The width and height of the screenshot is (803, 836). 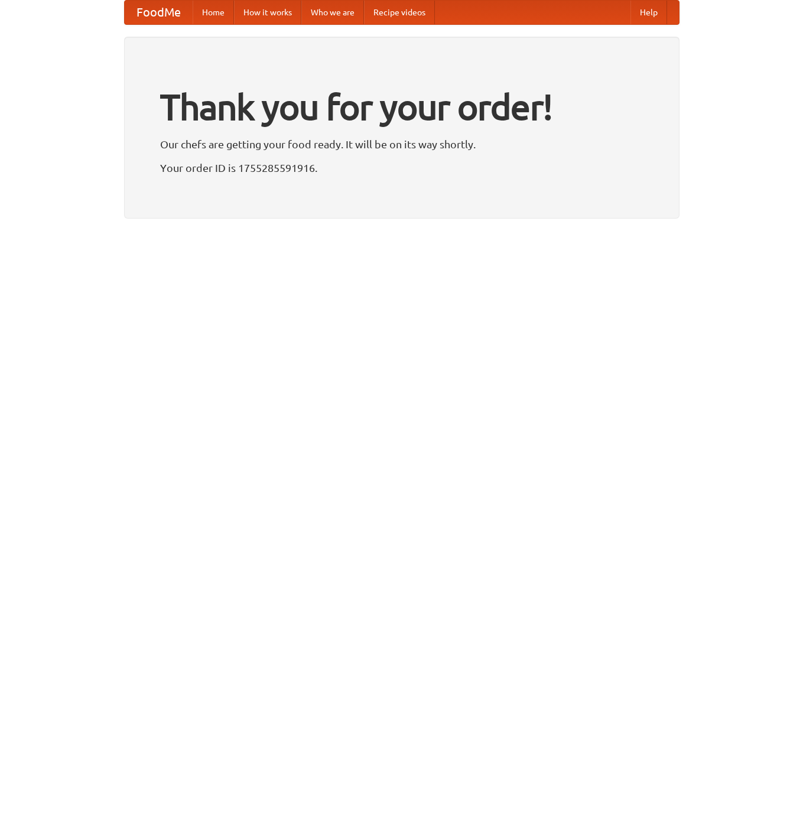 What do you see at coordinates (649, 12) in the screenshot?
I see `a: Help` at bounding box center [649, 12].